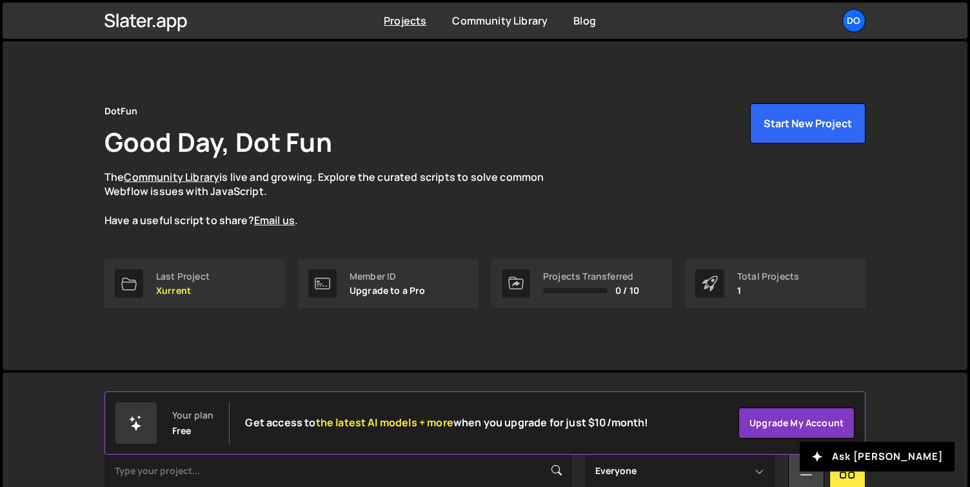 The width and height of the screenshot is (970, 487). Describe the element at coordinates (388, 290) in the screenshot. I see `p: Upgrade to a Pro` at that location.